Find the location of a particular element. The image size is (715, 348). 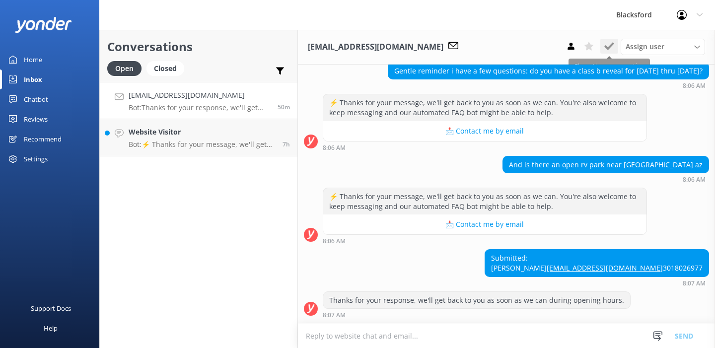

div: Inbox is located at coordinates (33, 79).